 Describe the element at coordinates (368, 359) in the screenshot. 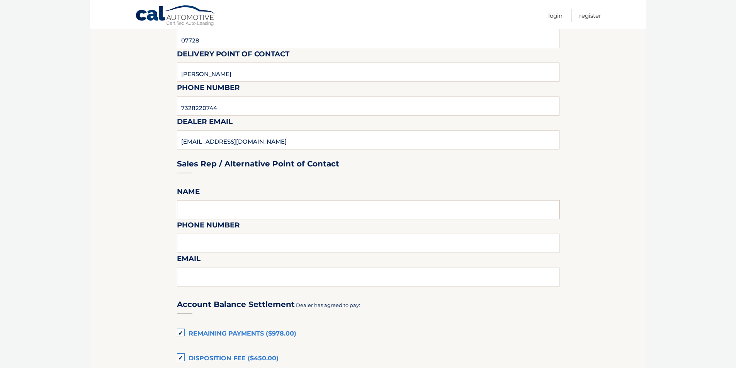

I see `label: Disposition Fee ($450.00)` at that location.